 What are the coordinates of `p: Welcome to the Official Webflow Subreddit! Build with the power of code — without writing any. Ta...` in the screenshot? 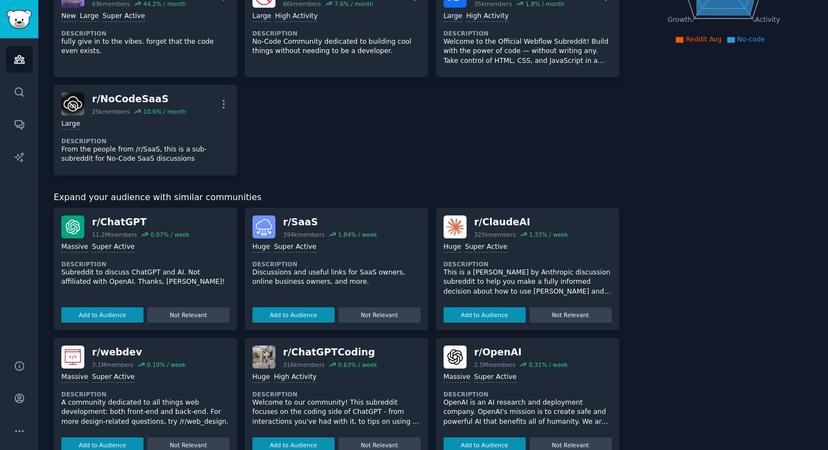 It's located at (527, 51).